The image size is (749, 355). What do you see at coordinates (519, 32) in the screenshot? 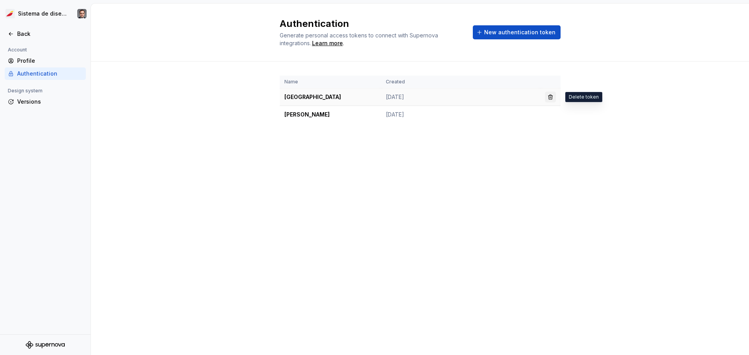
I see `span: New authentication token` at bounding box center [519, 32].